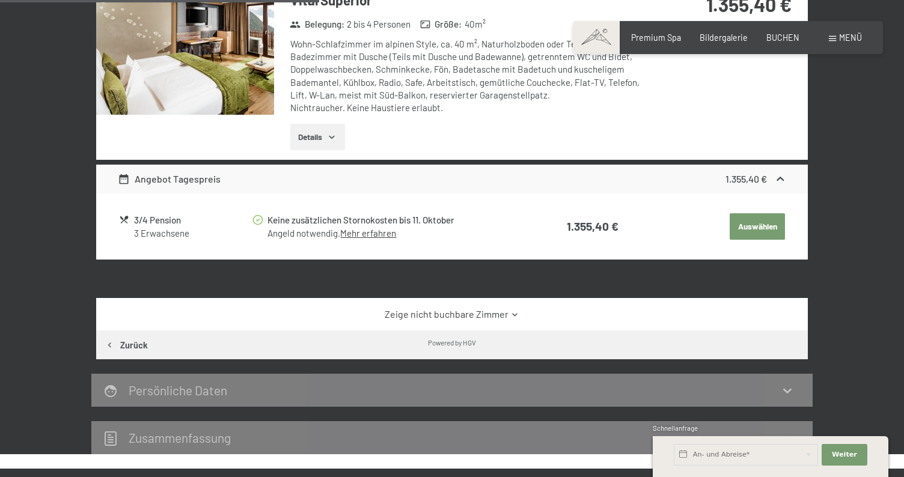 This screenshot has height=477, width=904. Describe the element at coordinates (178, 390) in the screenshot. I see `h2: Persönliche Daten` at that location.